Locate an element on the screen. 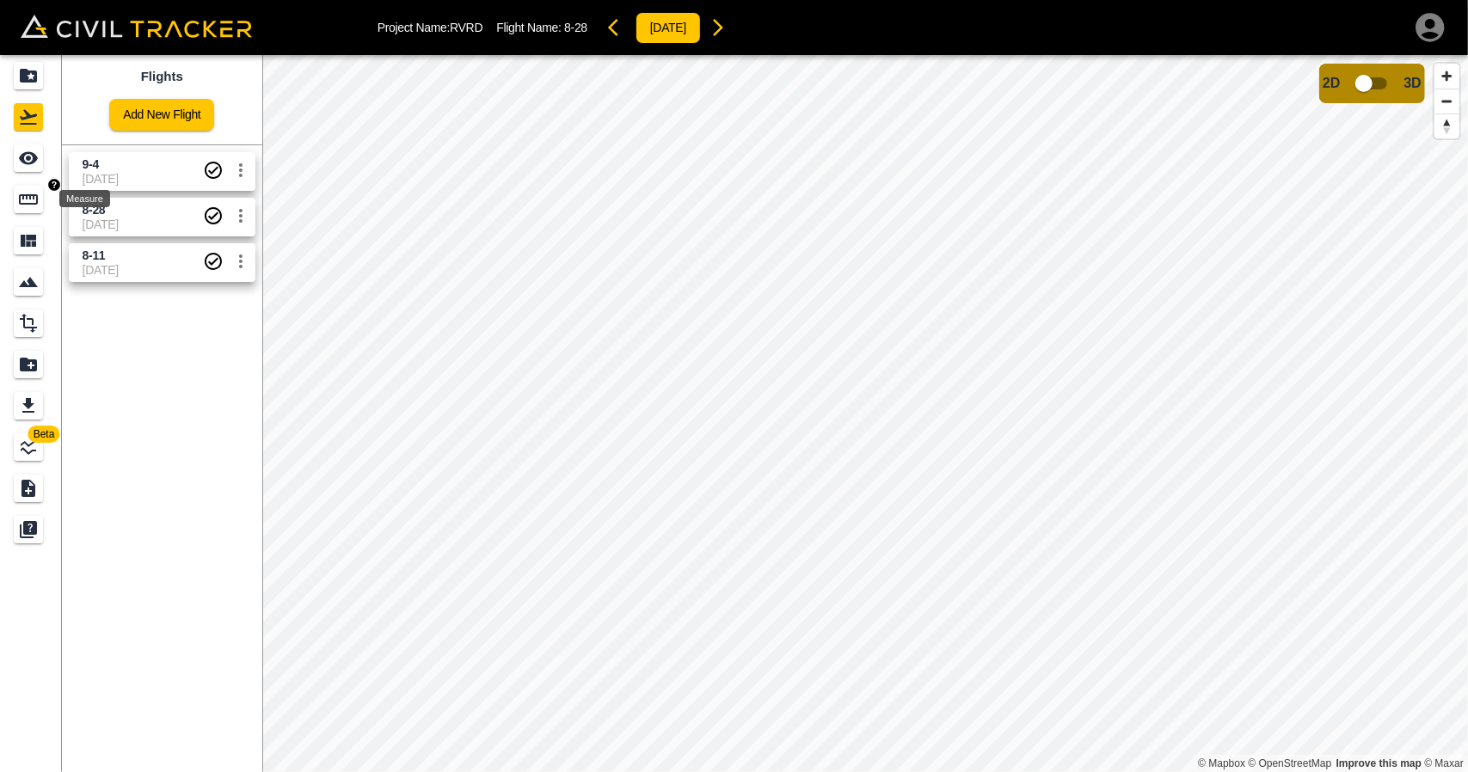 This screenshot has width=1468, height=772. img: Civil Tracker is located at coordinates (136, 27).